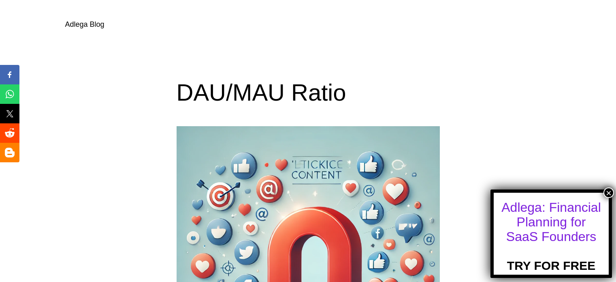  I want to click on div: Adlega: Financial Planning for SaaS Founders, so click(551, 222).